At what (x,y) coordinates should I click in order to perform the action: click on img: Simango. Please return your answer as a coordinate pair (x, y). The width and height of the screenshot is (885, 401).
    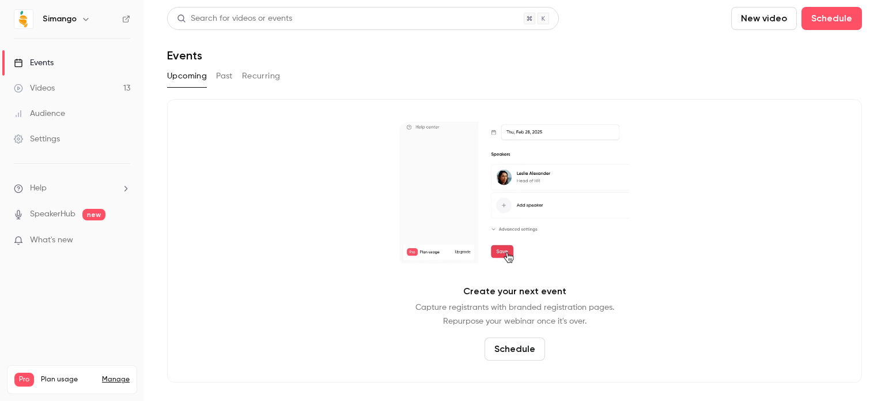
    Looking at the image, I should click on (24, 19).